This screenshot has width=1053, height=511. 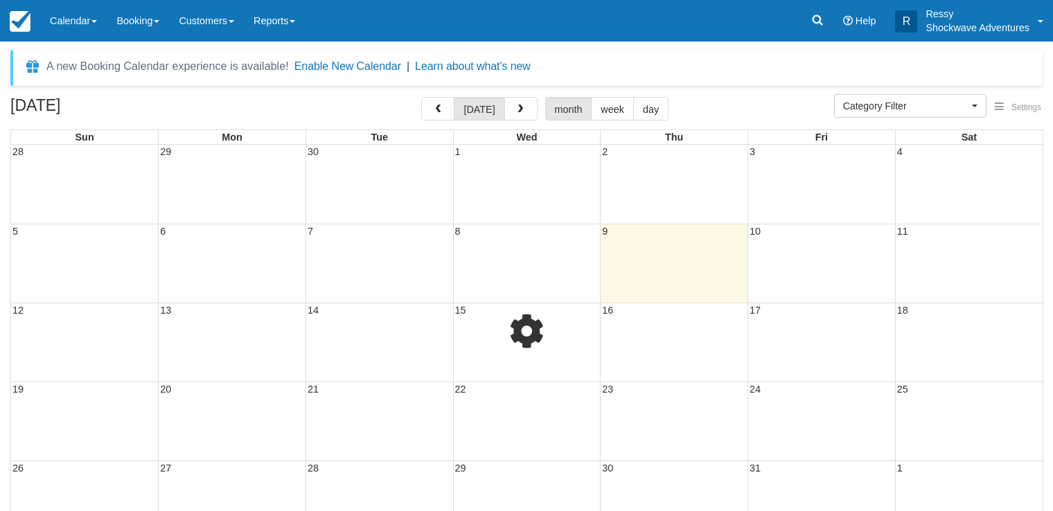 I want to click on span: 8, so click(x=458, y=231).